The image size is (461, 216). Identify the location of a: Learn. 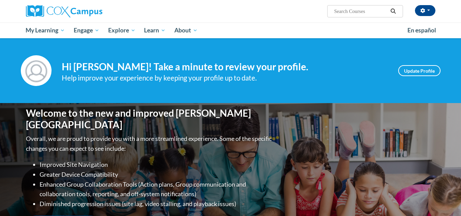
(154, 30).